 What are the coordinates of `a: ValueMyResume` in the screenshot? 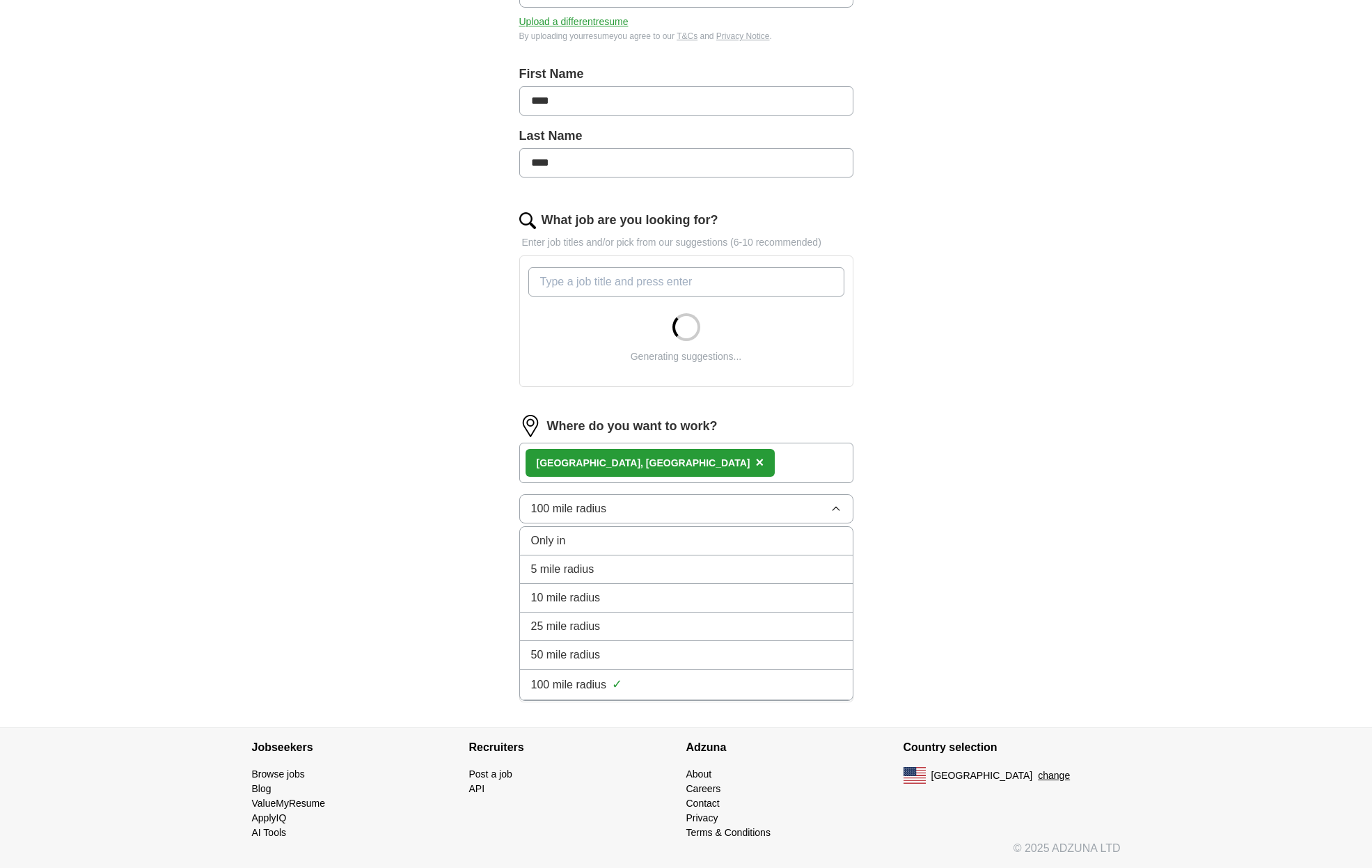 It's located at (289, 803).